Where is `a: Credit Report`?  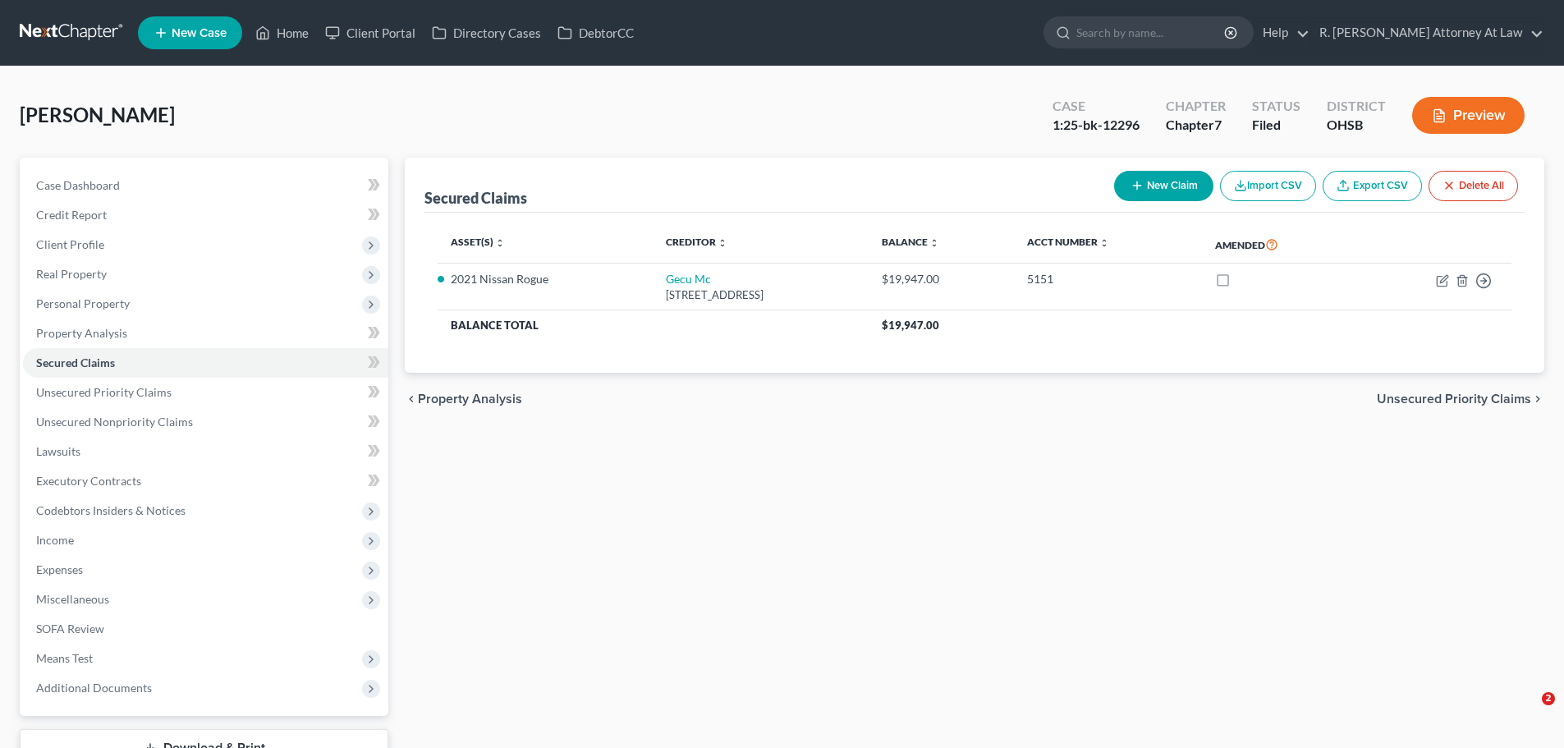
a: Credit Report is located at coordinates (205, 215).